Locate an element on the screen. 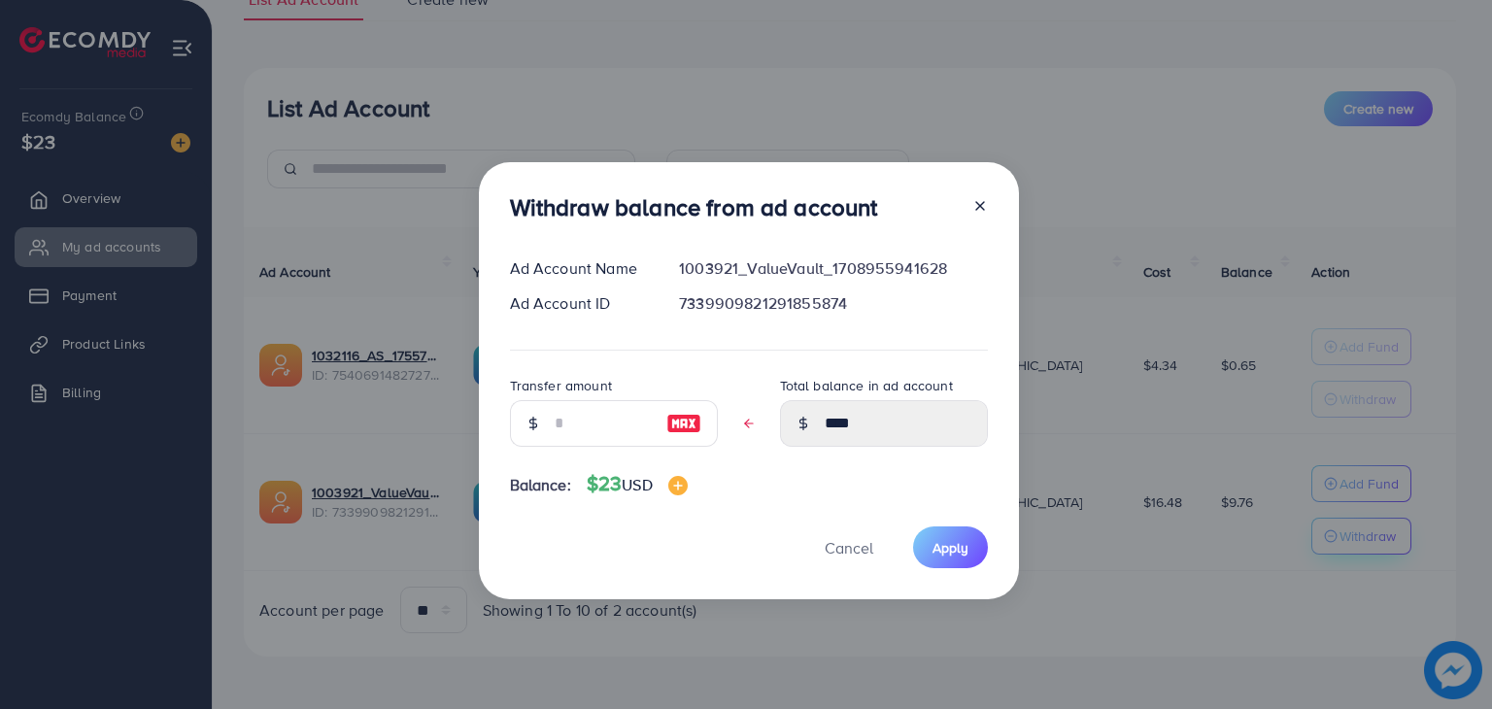  label: Total balance in ad account is located at coordinates (867, 386).